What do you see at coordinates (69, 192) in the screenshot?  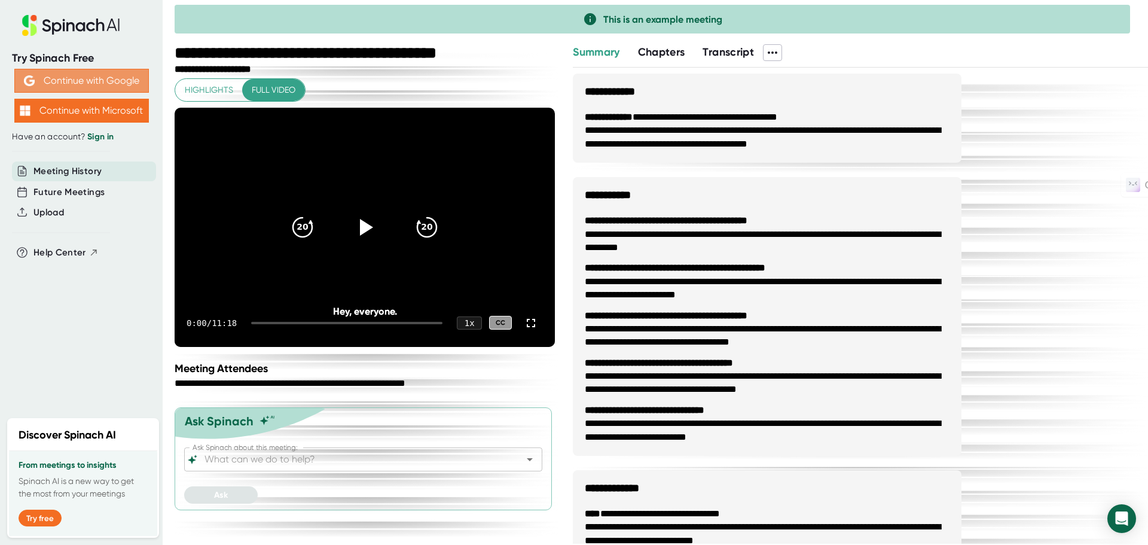 I see `button: Future Meetings` at bounding box center [69, 192].